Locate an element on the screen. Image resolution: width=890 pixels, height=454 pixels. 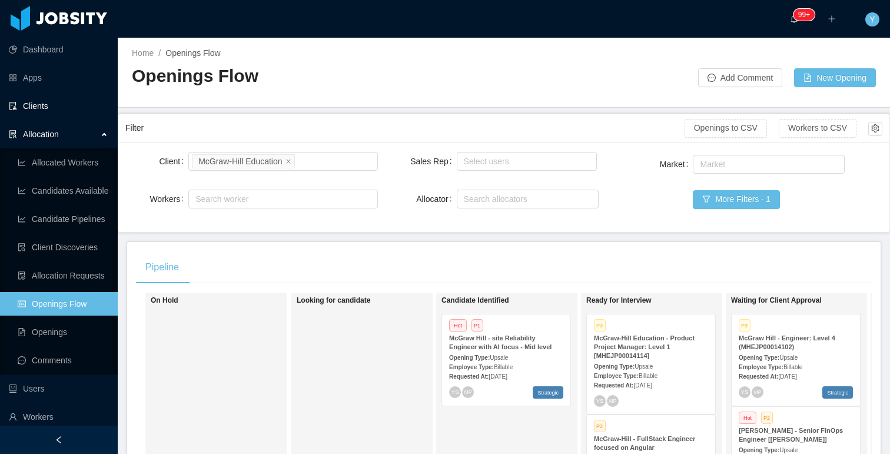
div: Pipeline is located at coordinates (162, 267).